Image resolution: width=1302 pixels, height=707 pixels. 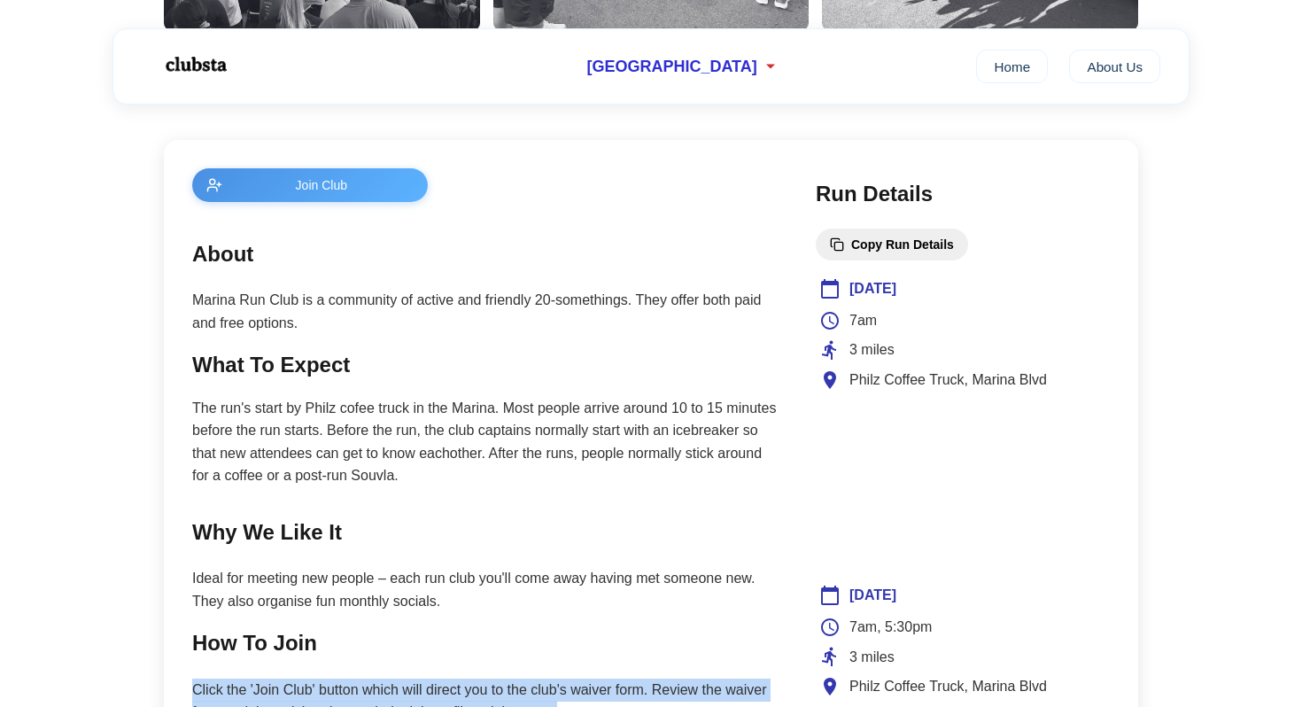 I want to click on span: 7am, 5:30pm, so click(x=890, y=627).